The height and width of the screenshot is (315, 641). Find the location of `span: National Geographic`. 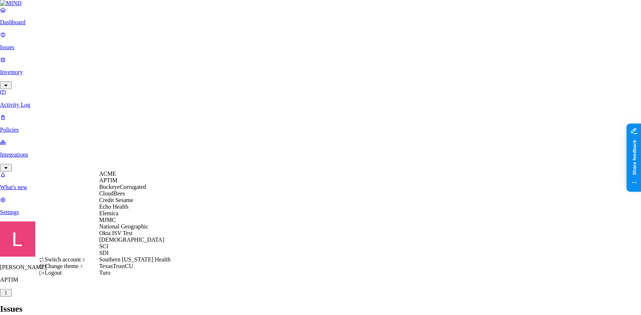

span: National Geographic is located at coordinates (124, 227).